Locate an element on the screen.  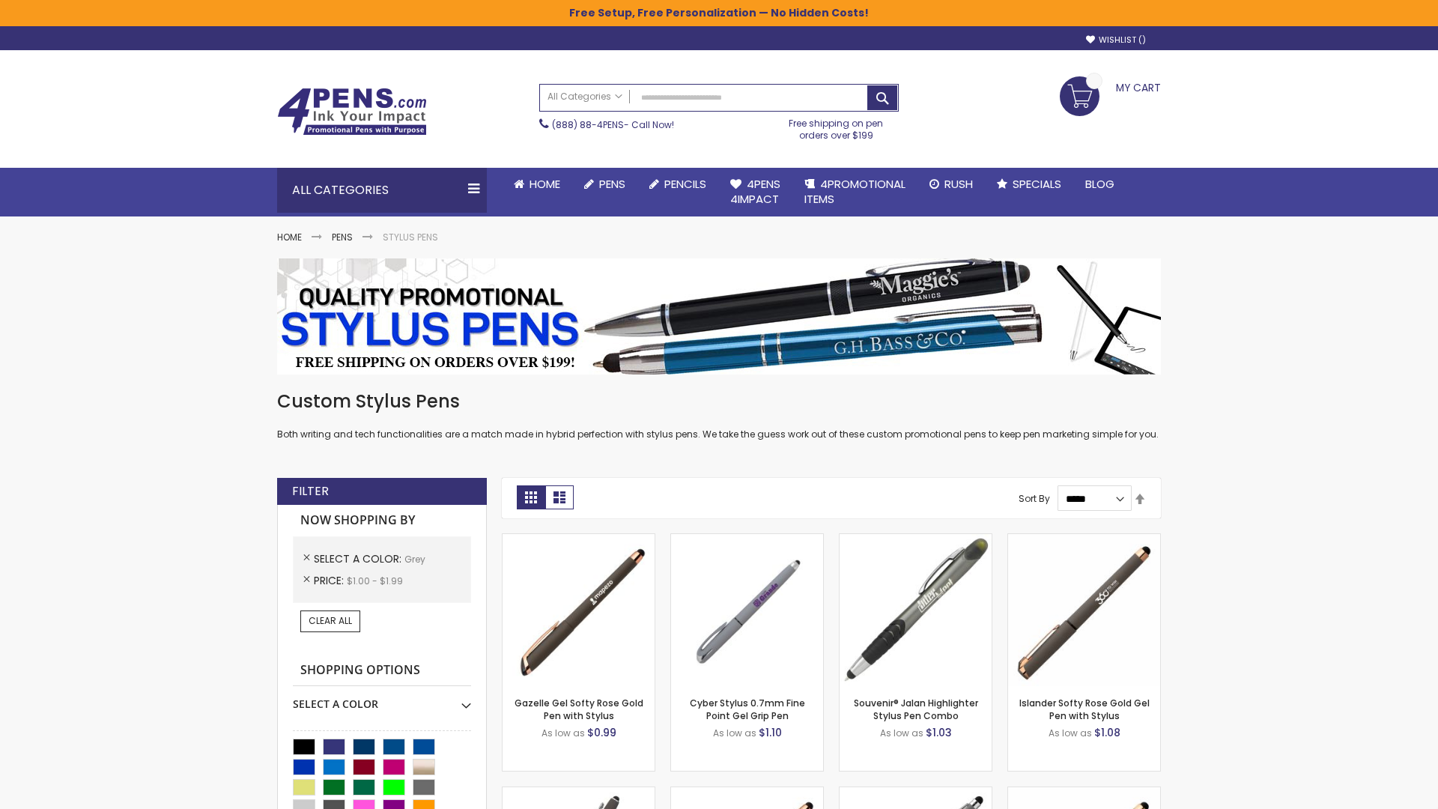
img: Islander Softy Rose Gold Gel Pen with Stylus-Grey is located at coordinates (1084, 610).